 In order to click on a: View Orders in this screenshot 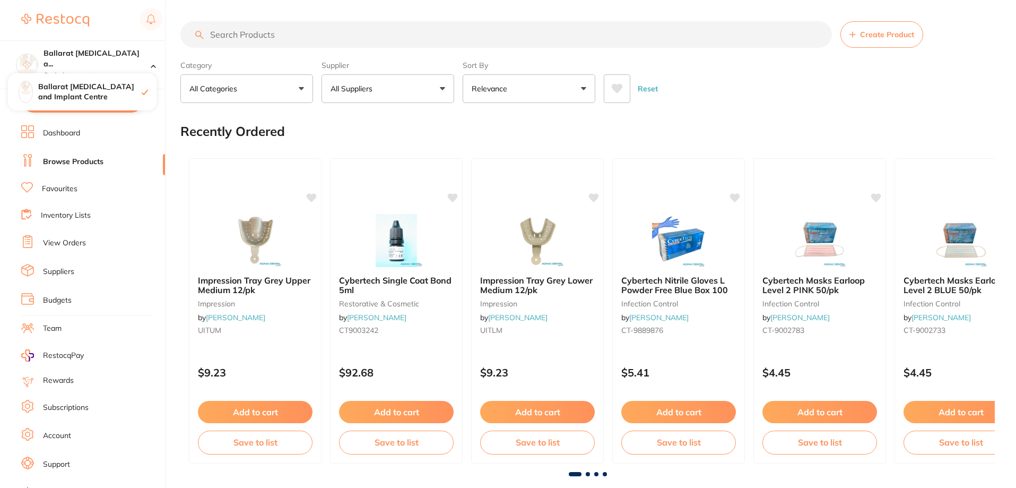, I will do `click(64, 243)`.